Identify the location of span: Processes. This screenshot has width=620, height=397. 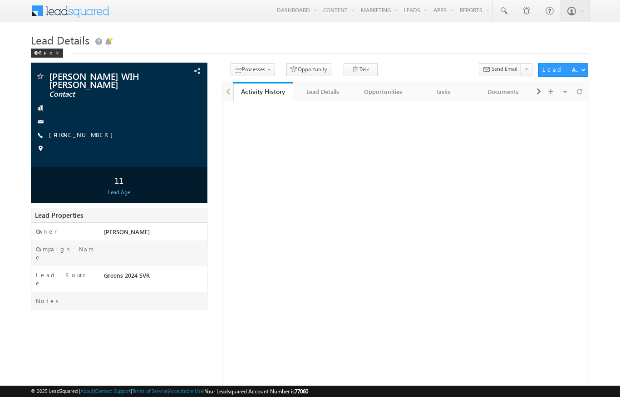
(253, 69).